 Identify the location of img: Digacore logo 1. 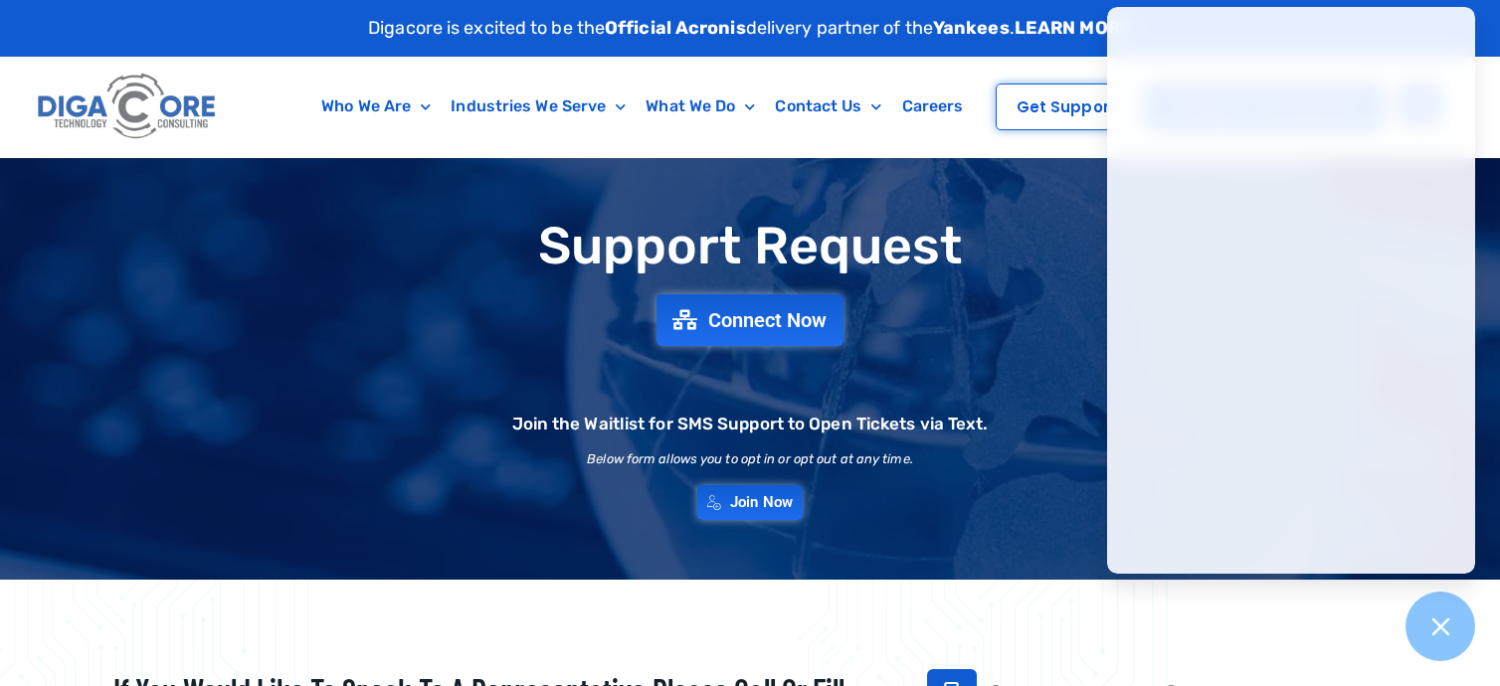
(127, 106).